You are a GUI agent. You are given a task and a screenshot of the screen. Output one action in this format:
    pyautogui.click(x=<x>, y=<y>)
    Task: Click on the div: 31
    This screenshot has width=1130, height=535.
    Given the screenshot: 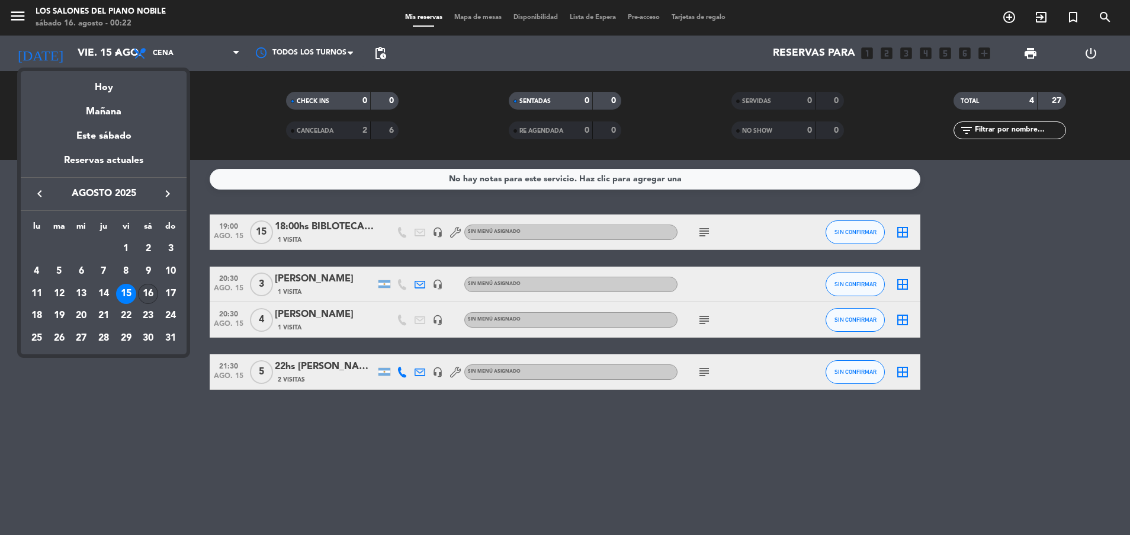 What is the action you would take?
    pyautogui.click(x=171, y=338)
    